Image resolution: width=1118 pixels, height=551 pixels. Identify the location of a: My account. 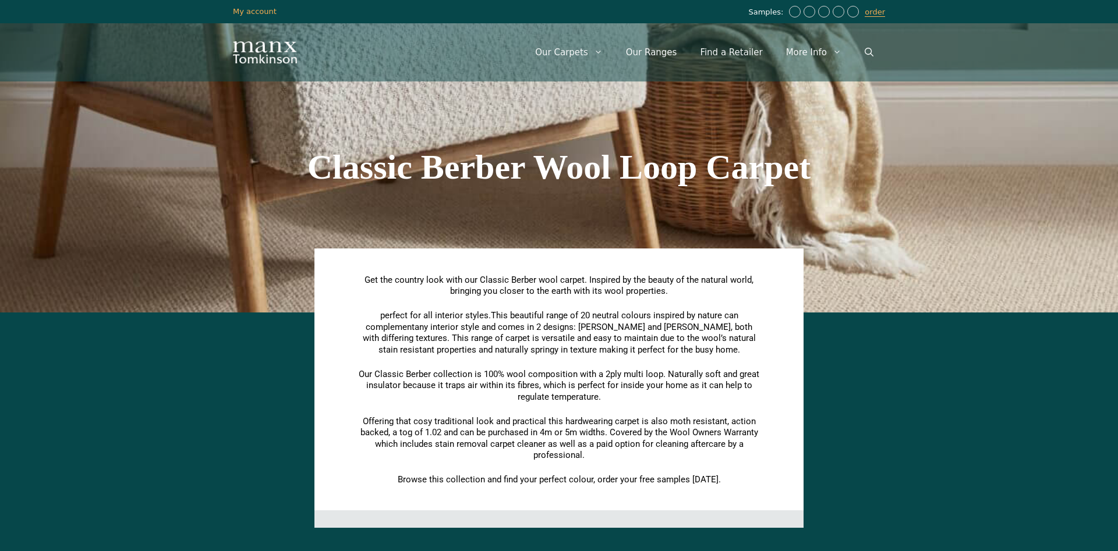
(254, 11).